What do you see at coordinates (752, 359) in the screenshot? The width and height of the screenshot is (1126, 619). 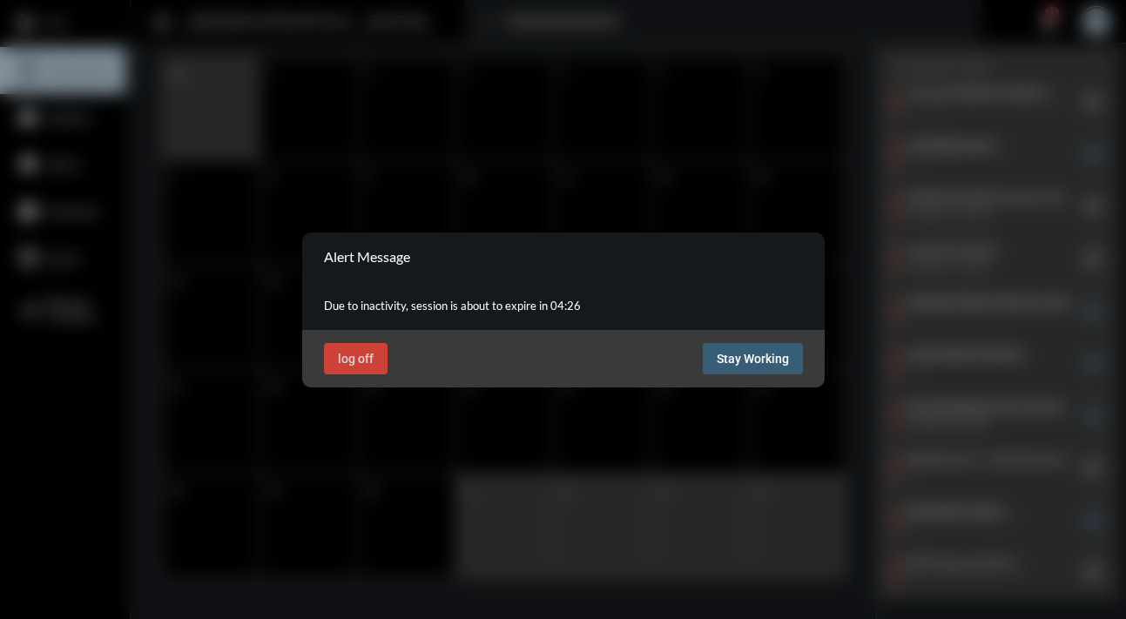 I see `span: Stay Working` at bounding box center [752, 359].